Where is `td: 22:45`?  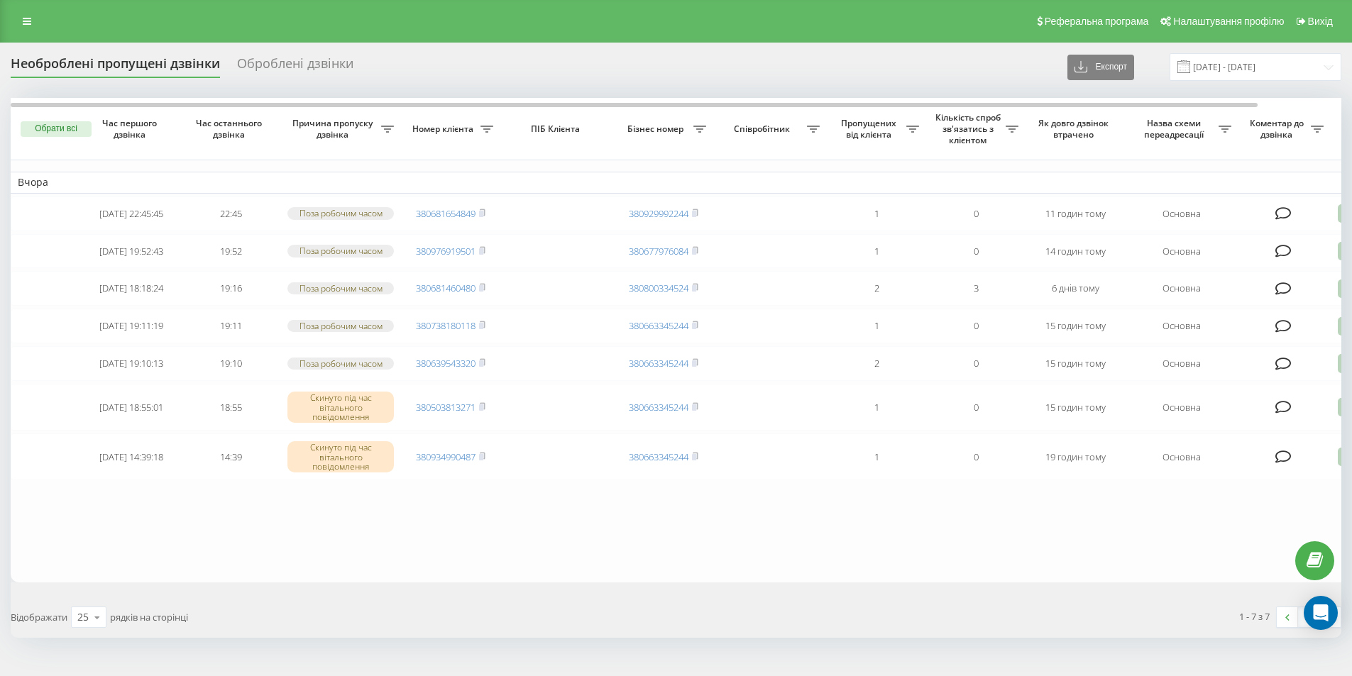
td: 22:45 is located at coordinates (231, 214).